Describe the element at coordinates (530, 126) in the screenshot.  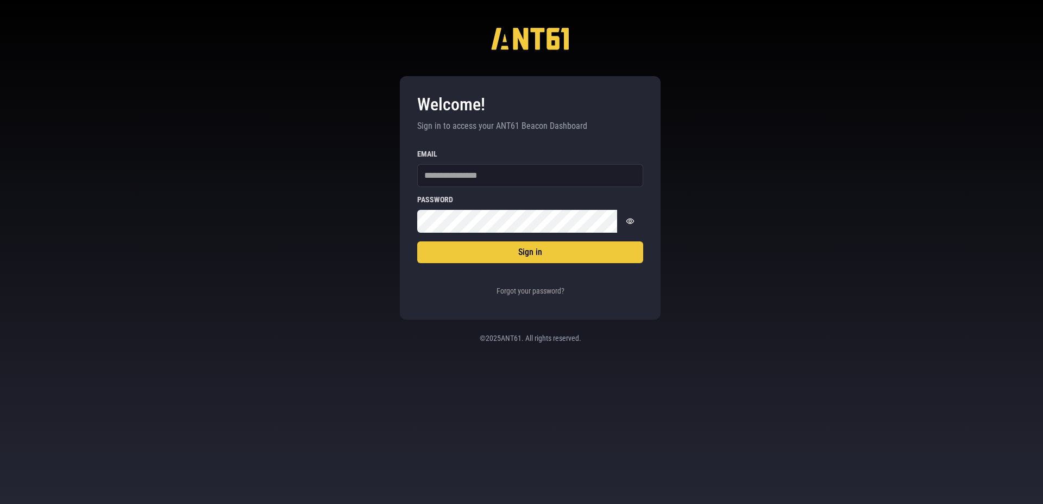
I see `p: Sign in to access your ANT61 Beacon Dashboard` at that location.